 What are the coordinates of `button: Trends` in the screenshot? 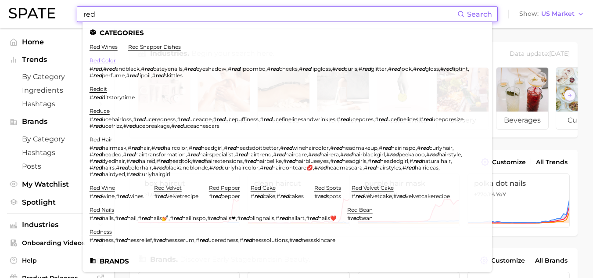 It's located at (57, 60).